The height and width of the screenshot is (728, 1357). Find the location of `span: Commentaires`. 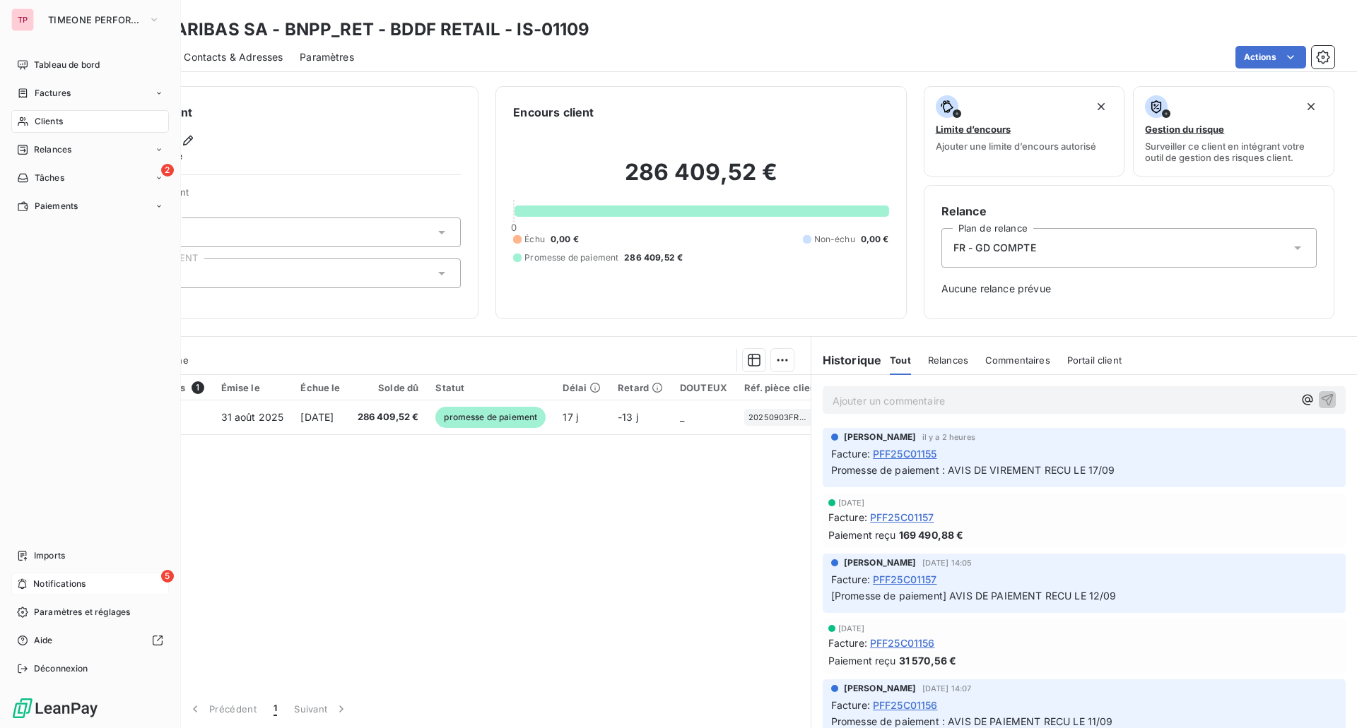

span: Commentaires is located at coordinates (1017, 360).